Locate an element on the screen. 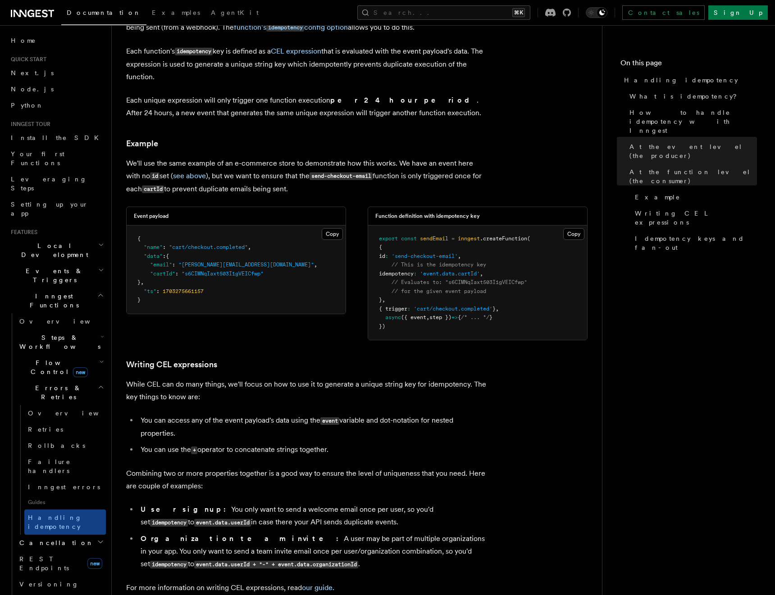  li: You can use the operator to concatenate strings together. is located at coordinates (312, 450).